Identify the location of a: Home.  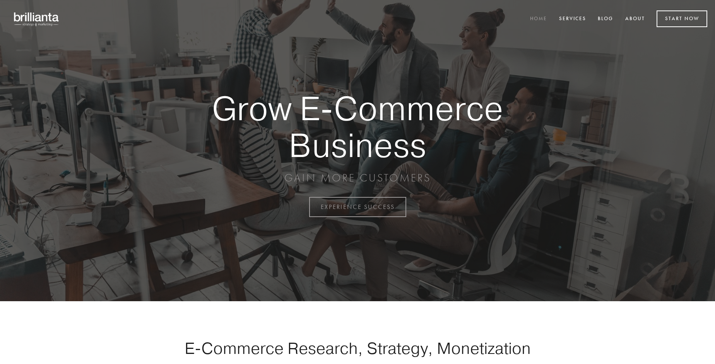
(539, 19).